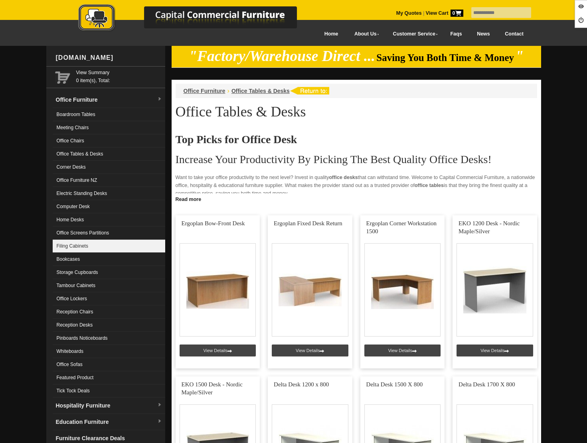  What do you see at coordinates (109, 220) in the screenshot?
I see `a: Home Desks` at bounding box center [109, 220].